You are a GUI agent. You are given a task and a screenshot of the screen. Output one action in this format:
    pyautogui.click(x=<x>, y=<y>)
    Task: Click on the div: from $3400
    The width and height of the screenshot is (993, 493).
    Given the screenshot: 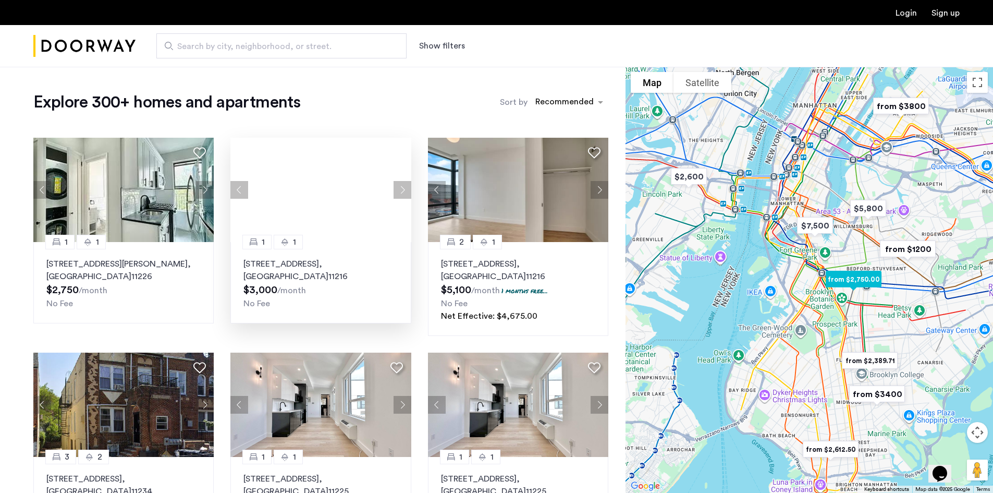 What is the action you would take?
    pyautogui.click(x=877, y=394)
    